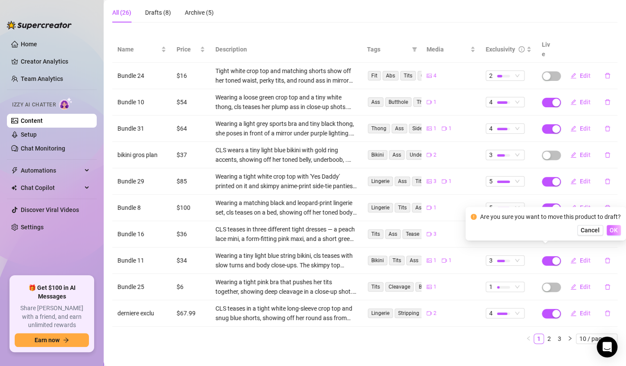  Describe the element at coordinates (32, 227) in the screenshot. I see `a: Settings` at that location.